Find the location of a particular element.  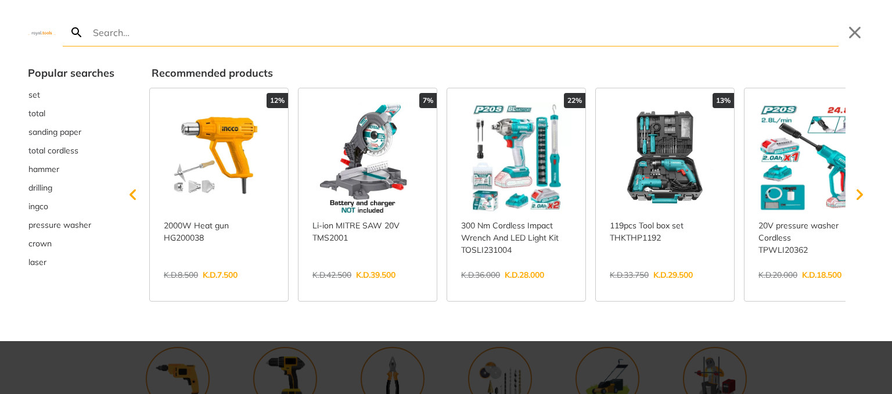

button: Select suggestion: pressure washer is located at coordinates (71, 225).